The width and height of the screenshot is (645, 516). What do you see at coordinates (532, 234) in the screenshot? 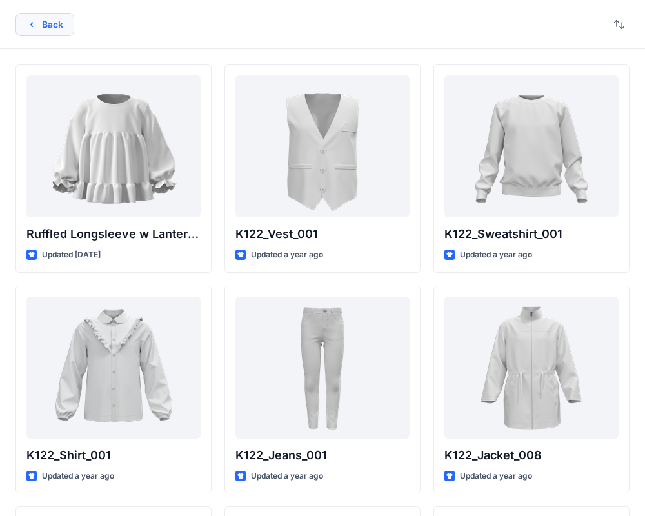
I see `p: K122_Sweatshirt_001` at bounding box center [532, 234].